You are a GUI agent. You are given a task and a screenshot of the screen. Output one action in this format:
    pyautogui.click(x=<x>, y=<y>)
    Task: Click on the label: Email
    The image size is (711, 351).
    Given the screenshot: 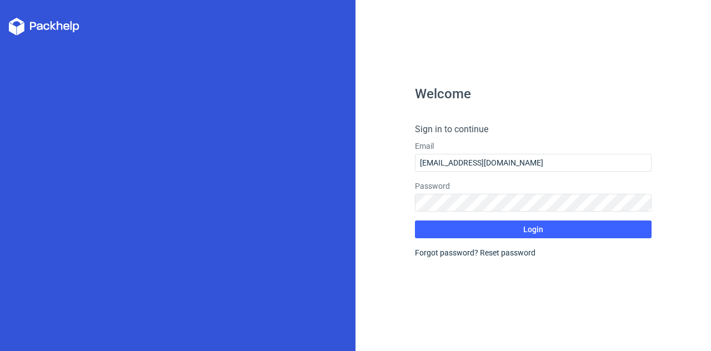 What is the action you would take?
    pyautogui.click(x=534, y=146)
    